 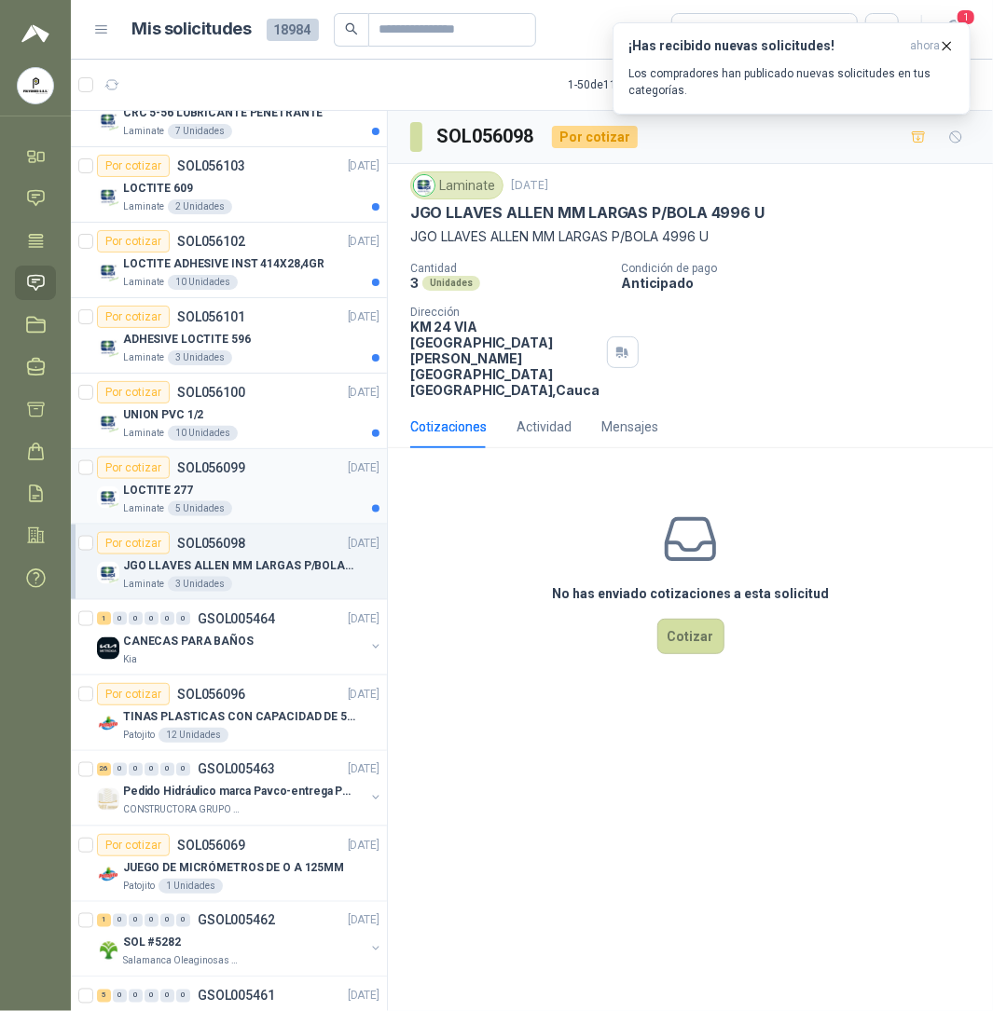 What do you see at coordinates (765, 46) in the screenshot?
I see `h3: ¡Has recibido nuevas solicitudes!` at bounding box center [765, 46].